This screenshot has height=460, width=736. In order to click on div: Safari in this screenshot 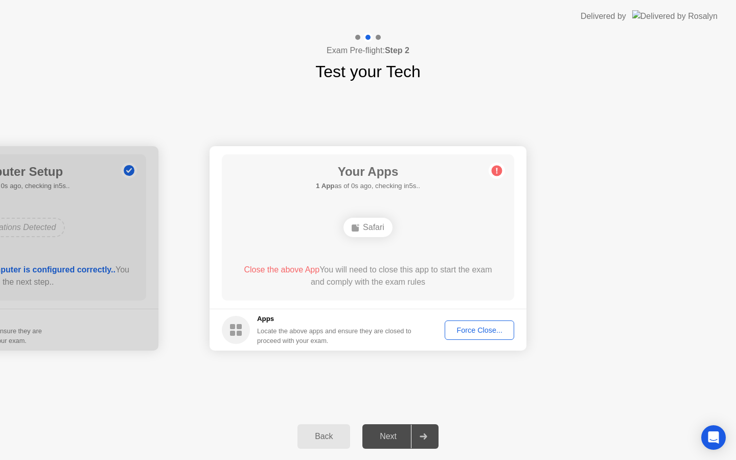, I will do `click(368, 228)`.